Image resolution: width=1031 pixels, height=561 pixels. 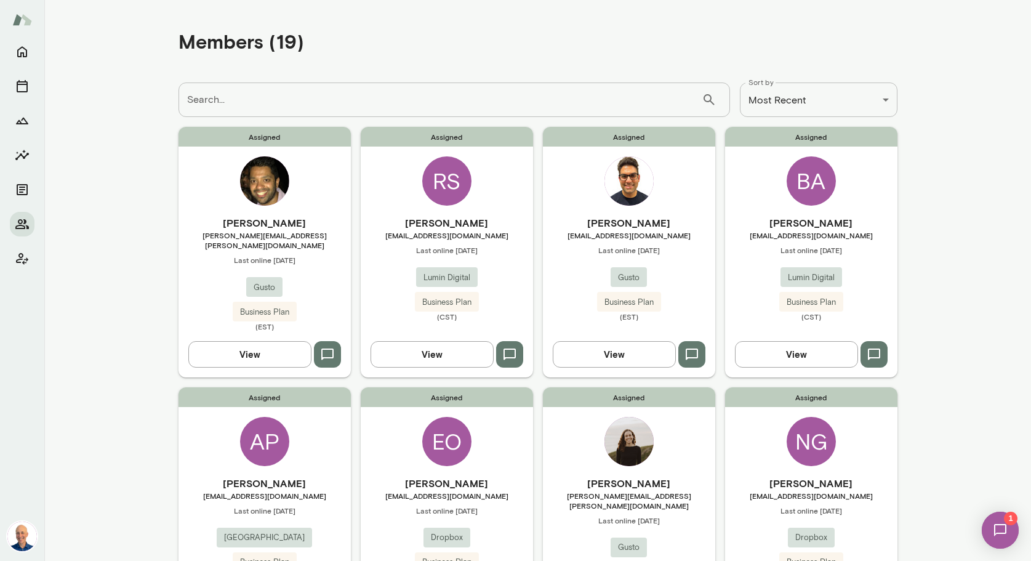 What do you see at coordinates (811, 181) in the screenshot?
I see `div: BA` at bounding box center [811, 181].